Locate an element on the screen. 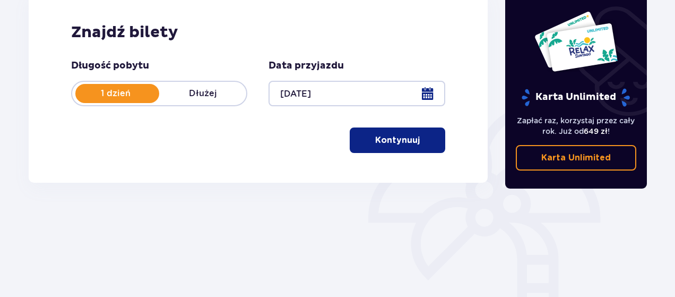  p: Dłużej is located at coordinates (203, 93).